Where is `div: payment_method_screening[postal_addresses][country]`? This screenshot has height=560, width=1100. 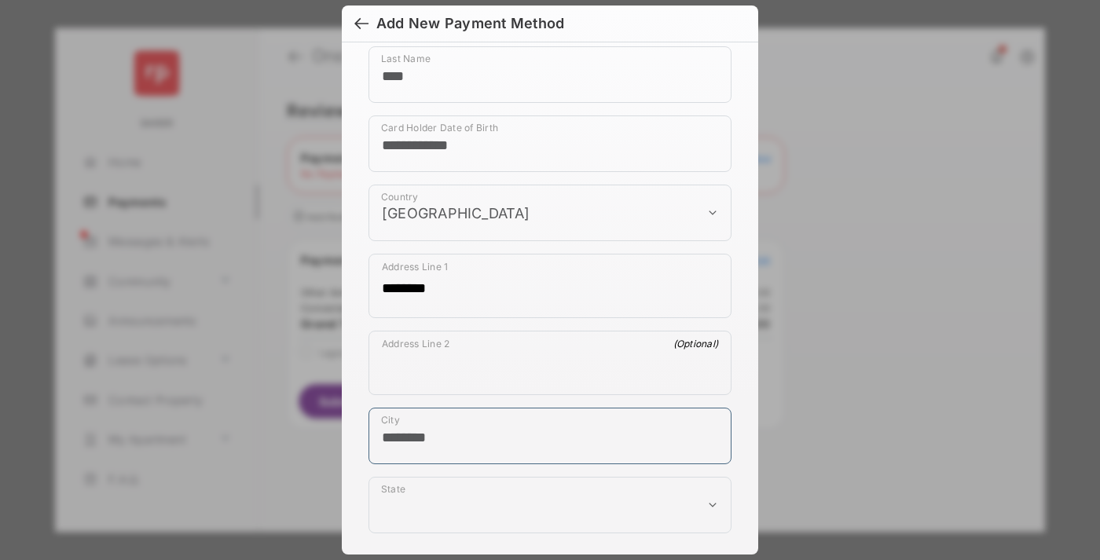 div: payment_method_screening[postal_addresses][country] is located at coordinates (550, 213).